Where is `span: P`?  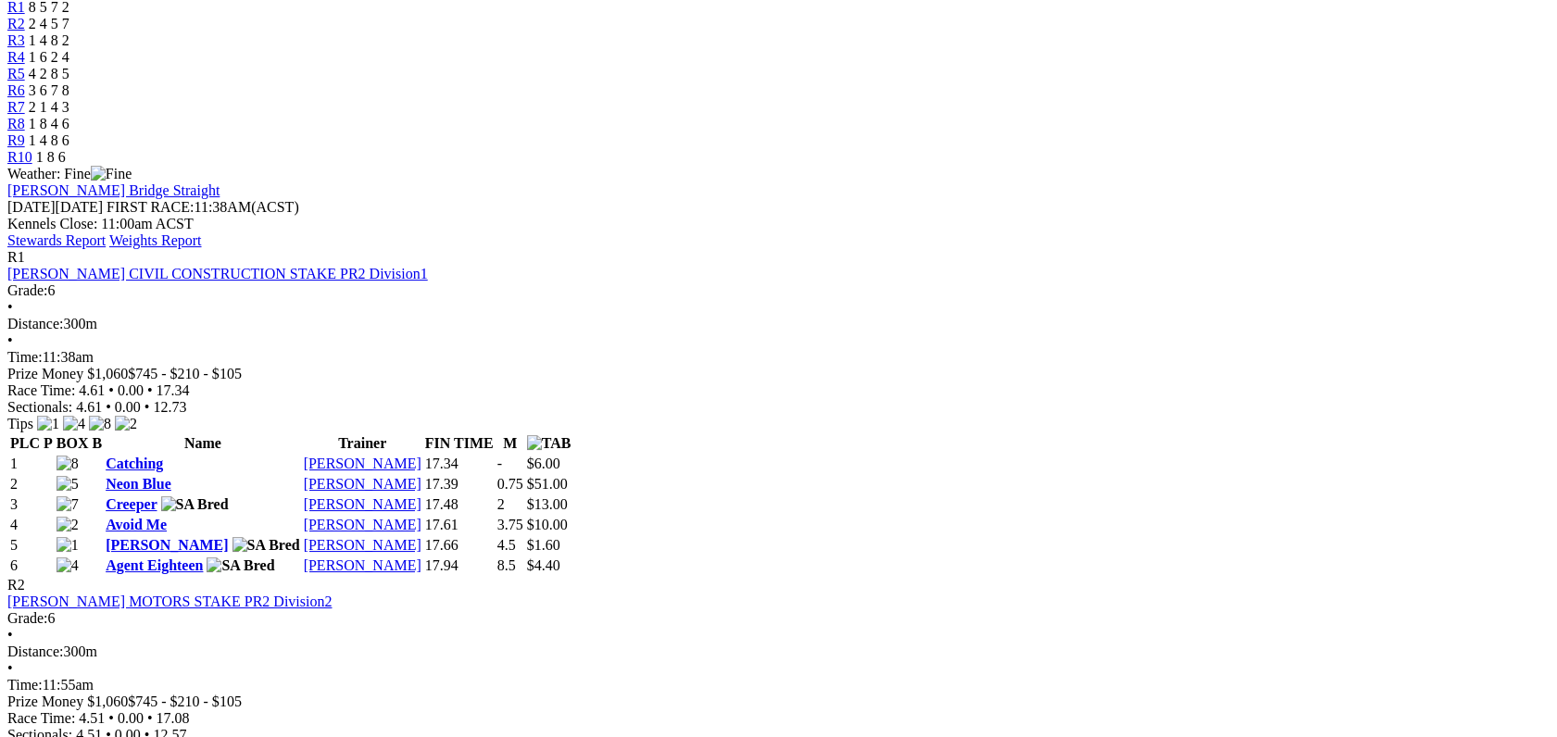 span: P is located at coordinates (48, 443).